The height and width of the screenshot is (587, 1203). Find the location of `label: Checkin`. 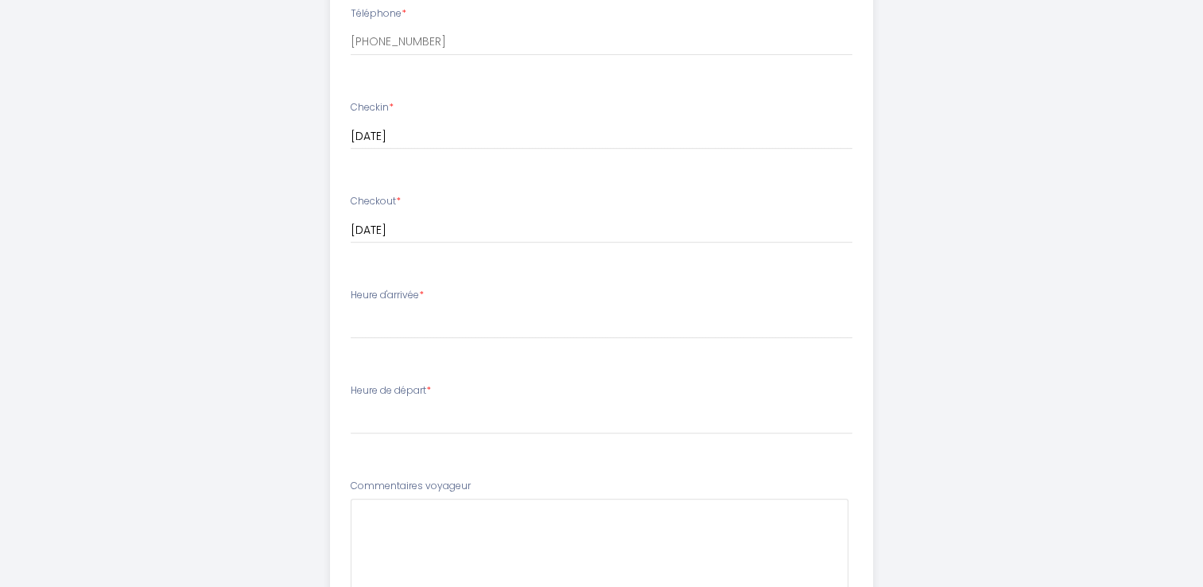

label: Checkin is located at coordinates (372, 107).